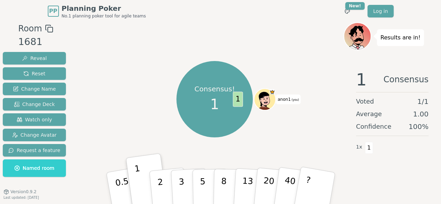 The width and height of the screenshot is (441, 204). Describe the element at coordinates (53, 11) in the screenshot. I see `span: PP` at that location.